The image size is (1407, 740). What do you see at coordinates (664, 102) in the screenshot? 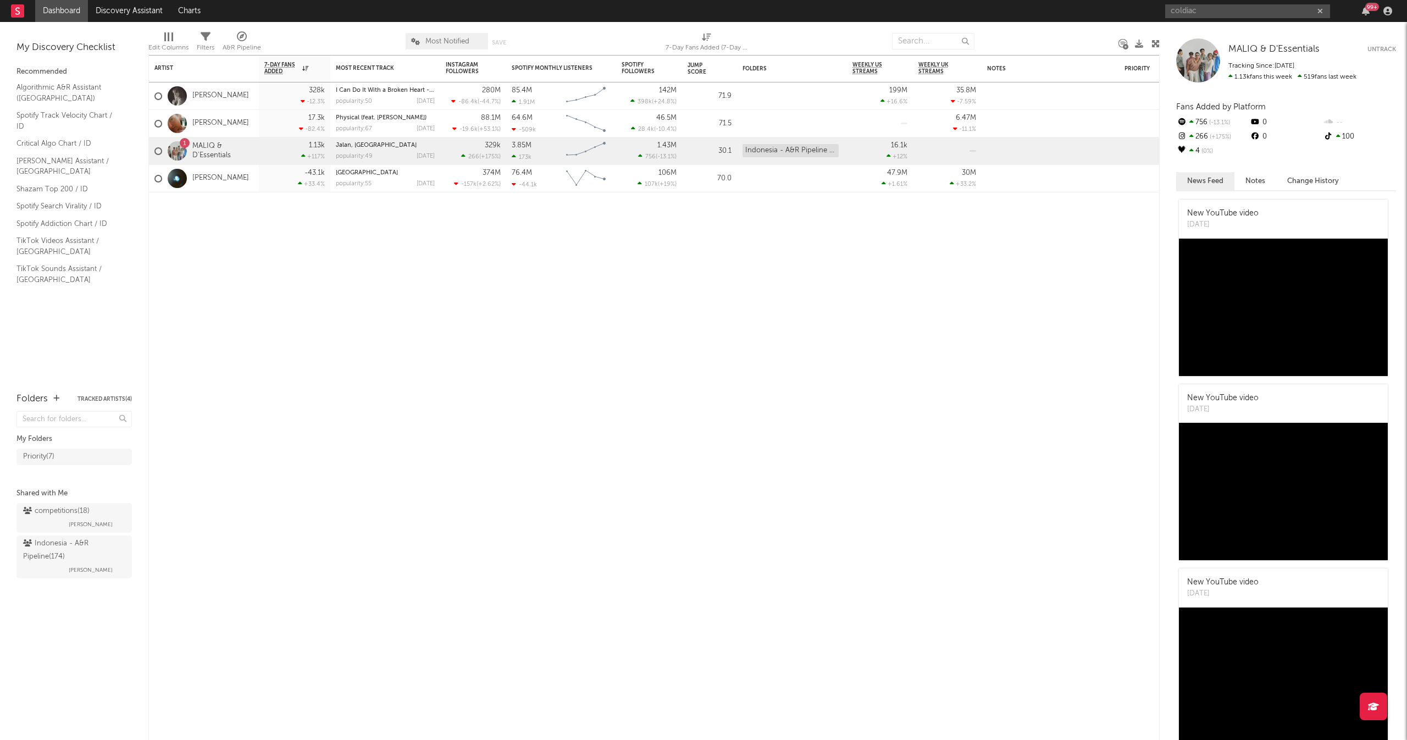
I see `span: +24.8 %` at bounding box center [664, 102].